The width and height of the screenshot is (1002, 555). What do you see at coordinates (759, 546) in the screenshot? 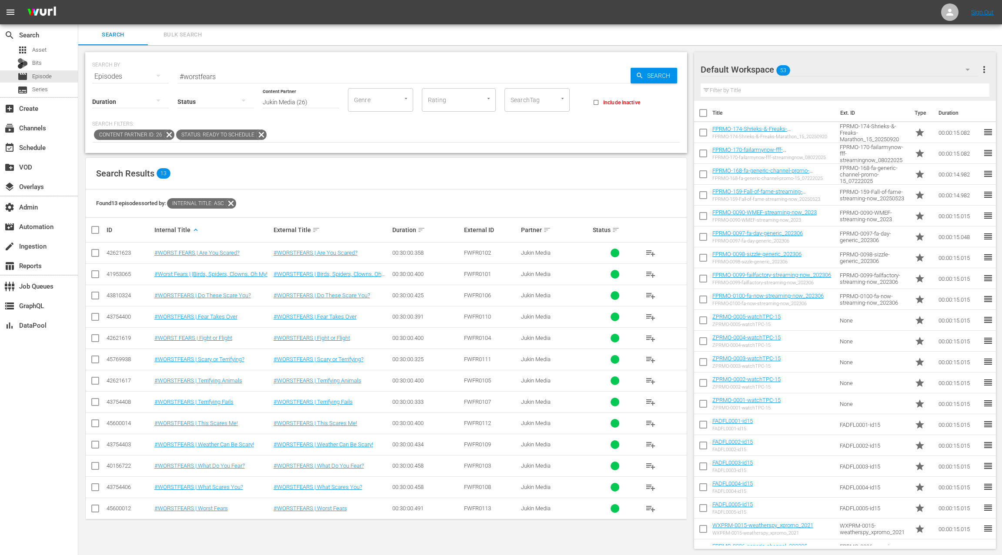
I see `a: FPRMO-0096-generic-channel_202305` at bounding box center [759, 546].